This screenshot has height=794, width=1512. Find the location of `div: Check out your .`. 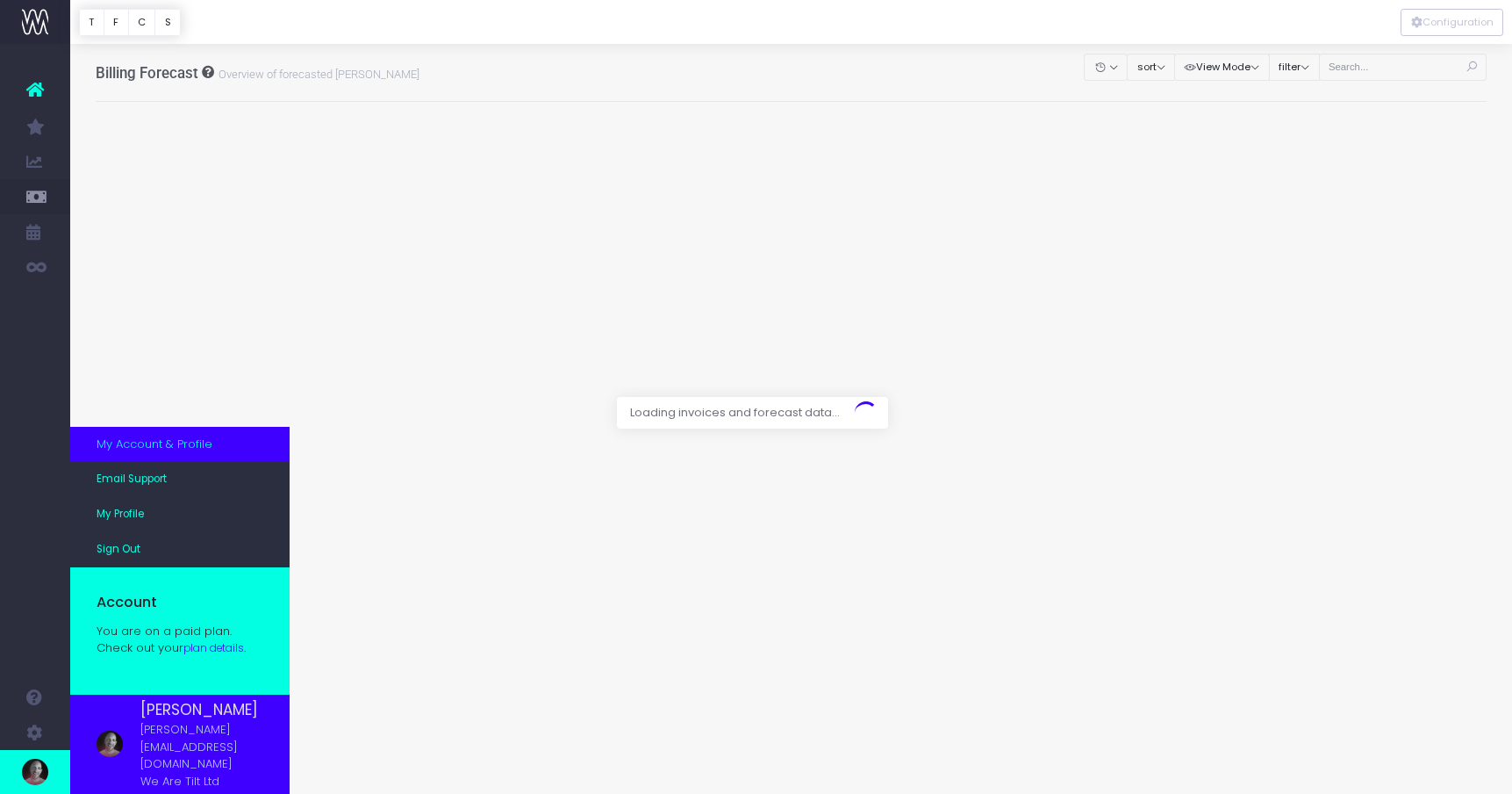

div: Check out your . is located at coordinates (171, 648).